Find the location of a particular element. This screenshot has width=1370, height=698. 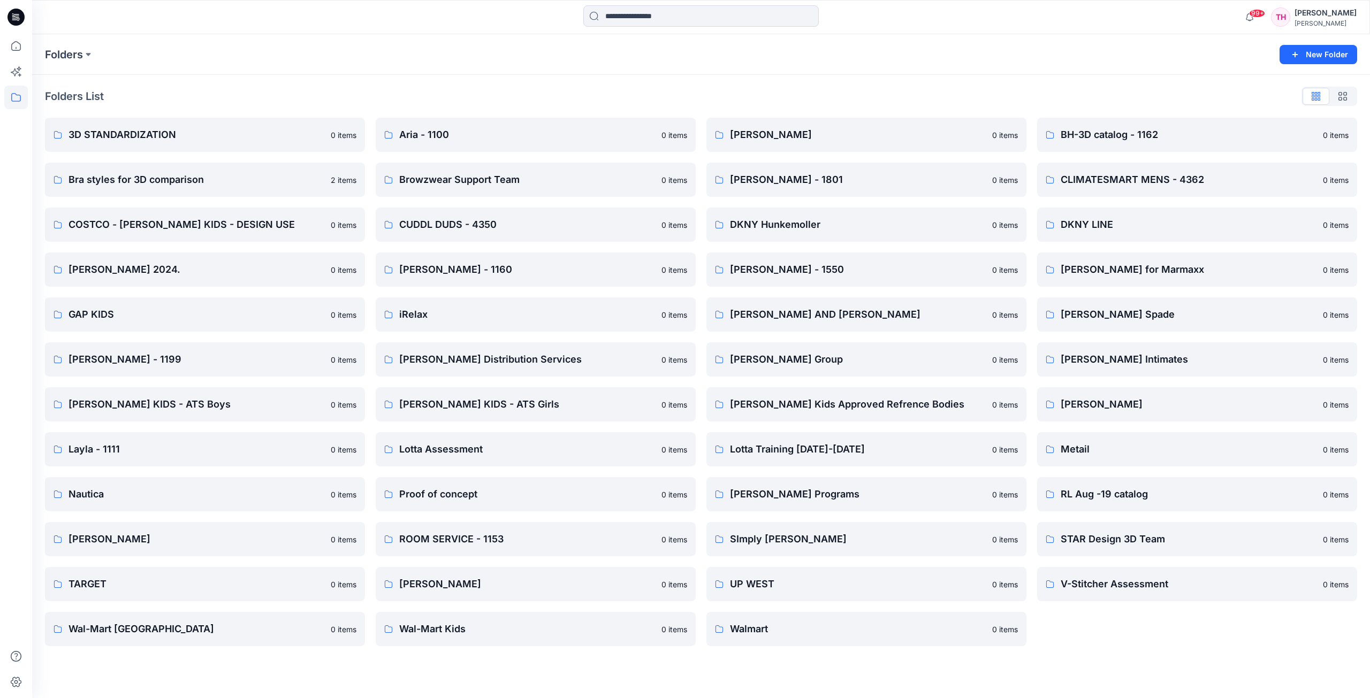

button: New Folder is located at coordinates (1318, 55).